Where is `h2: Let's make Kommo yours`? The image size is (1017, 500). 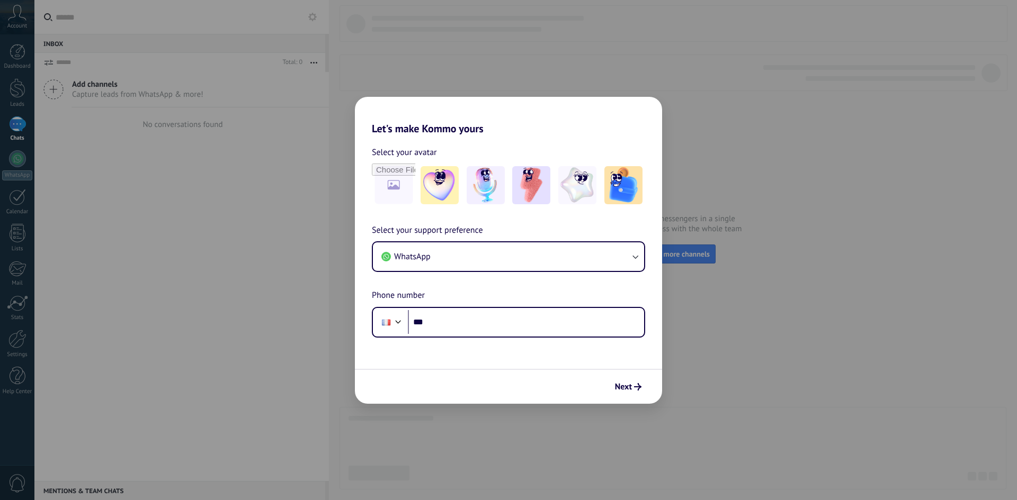 h2: Let's make Kommo yours is located at coordinates (508, 116).